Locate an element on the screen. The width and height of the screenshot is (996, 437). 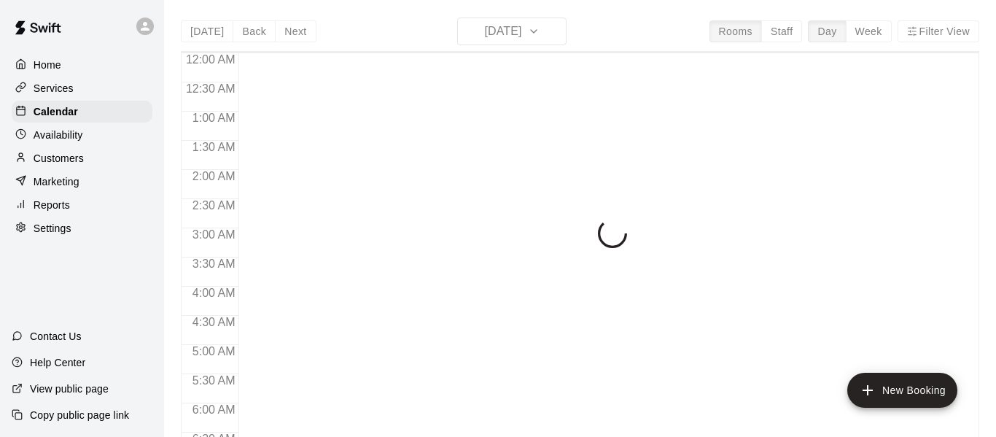
p: Availability is located at coordinates (58, 135).